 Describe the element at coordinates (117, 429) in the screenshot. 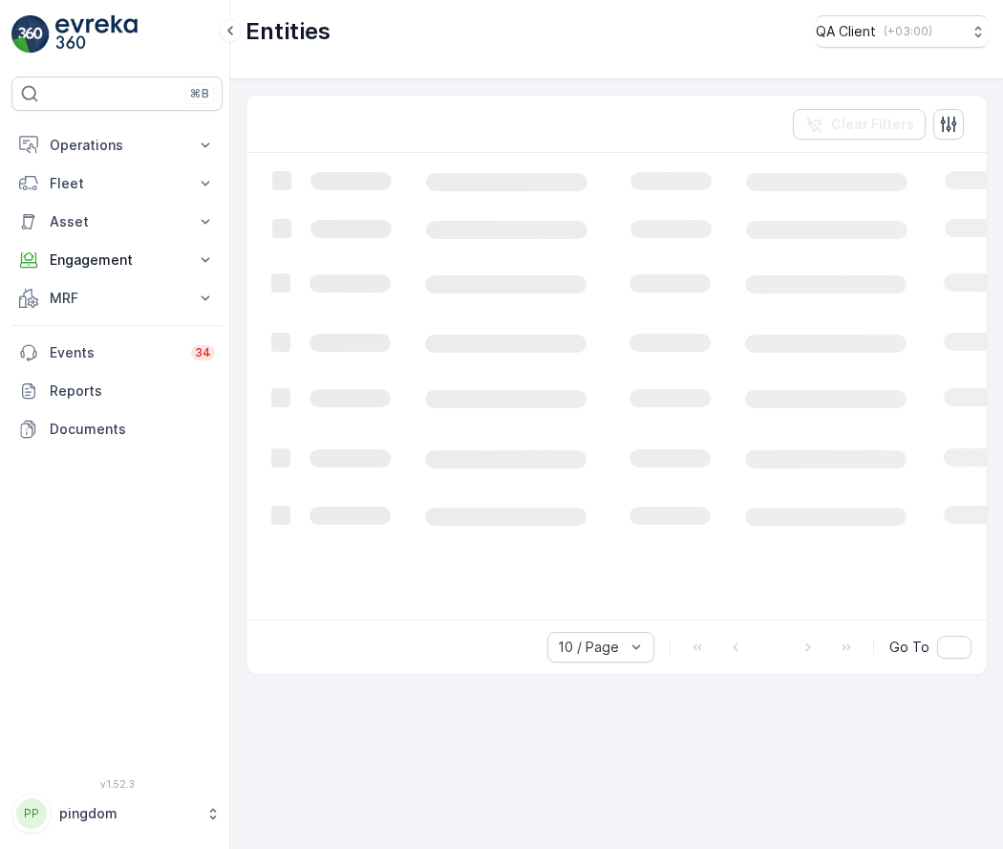

I see `a: Documents` at that location.